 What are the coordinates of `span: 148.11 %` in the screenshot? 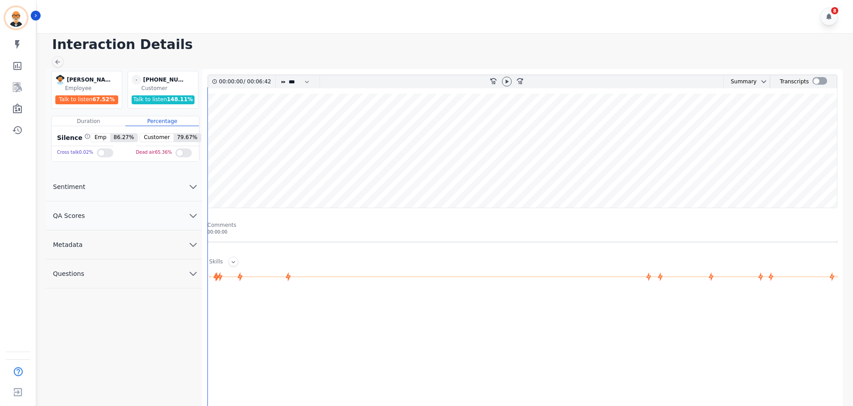 It's located at (180, 99).